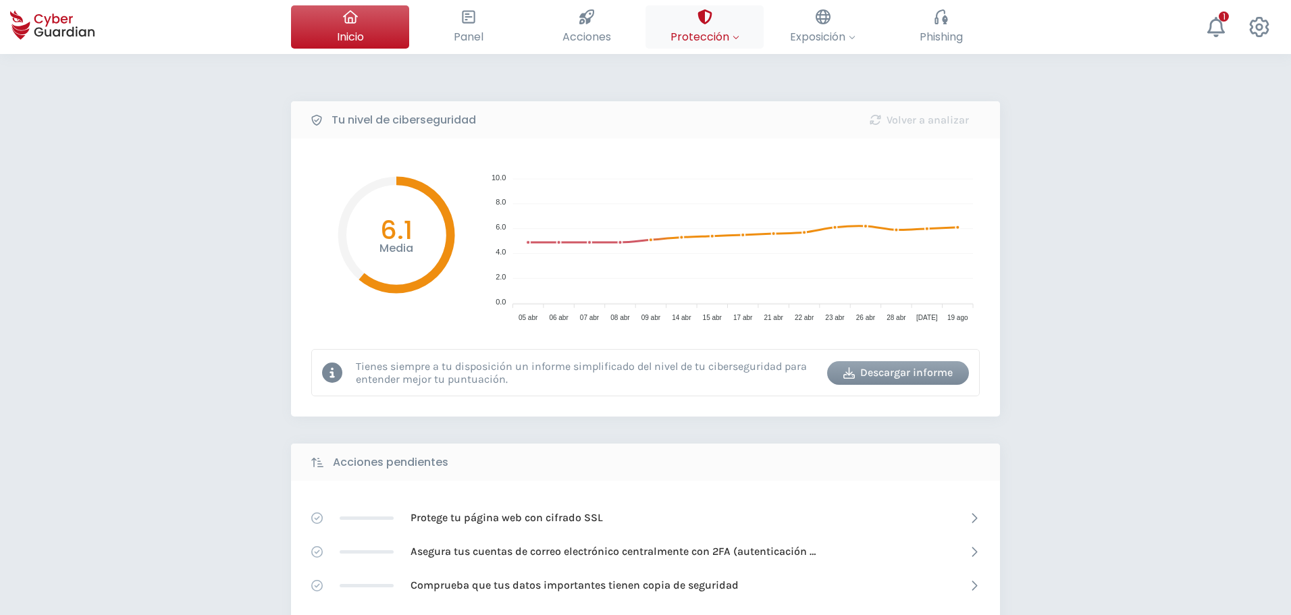 The width and height of the screenshot is (1291, 615). Describe the element at coordinates (804, 317) in the screenshot. I see `tspan: 22 abr` at that location.